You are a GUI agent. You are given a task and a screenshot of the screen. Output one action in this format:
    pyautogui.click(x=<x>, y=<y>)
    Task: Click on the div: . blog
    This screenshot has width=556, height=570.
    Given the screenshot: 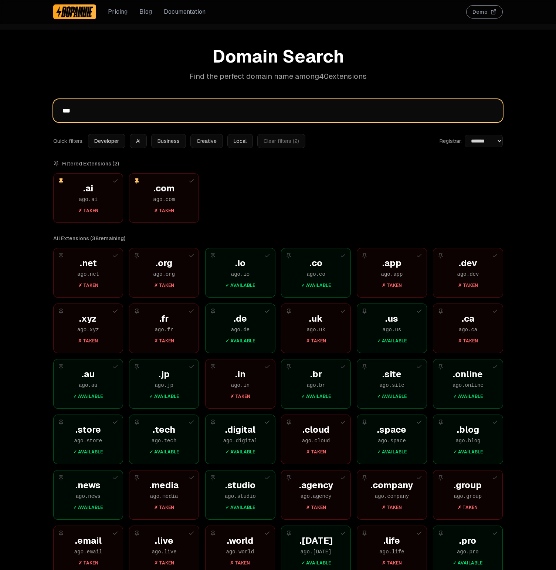 What is the action you would take?
    pyautogui.click(x=468, y=430)
    